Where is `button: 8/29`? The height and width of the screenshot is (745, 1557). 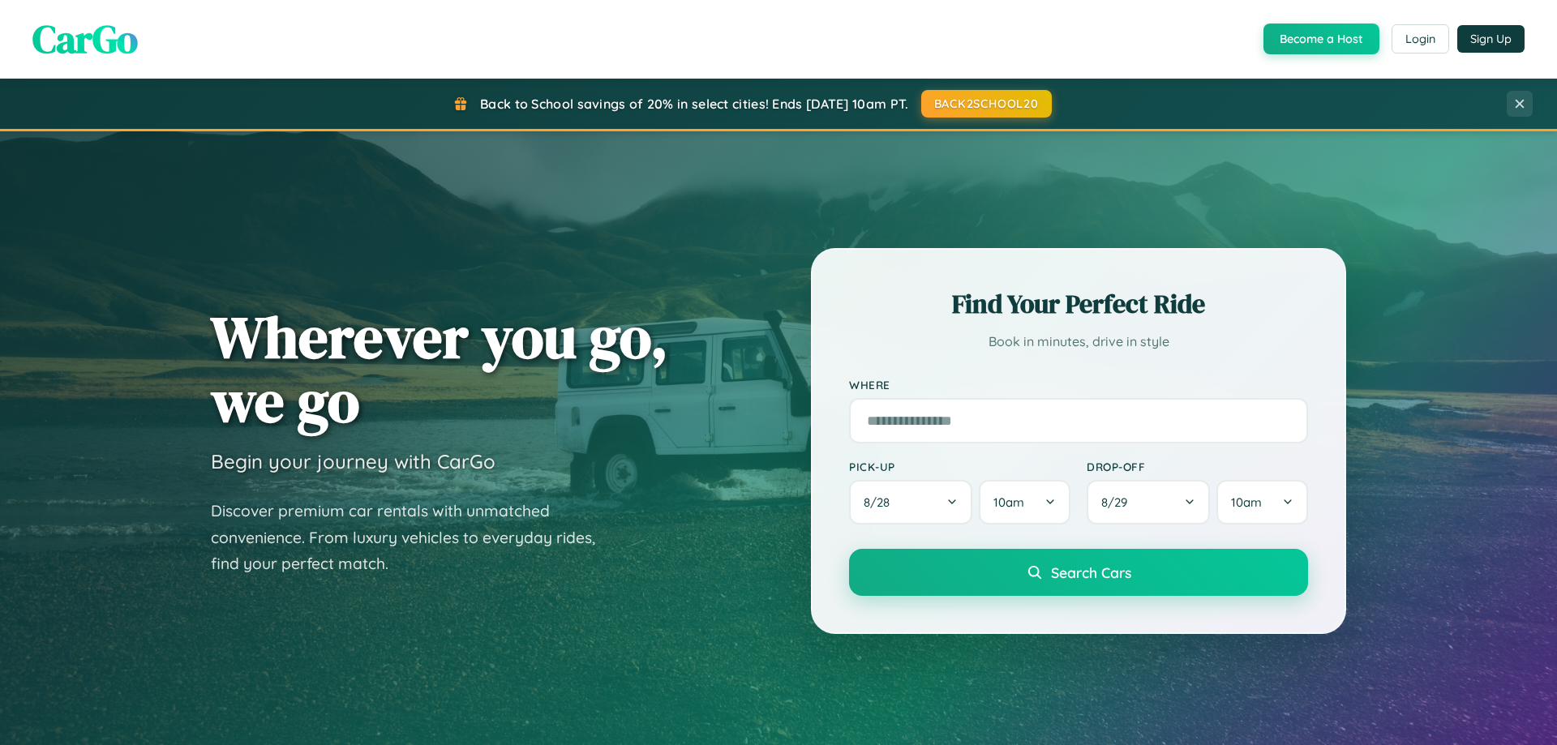
button: 8/29 is located at coordinates (1149, 502).